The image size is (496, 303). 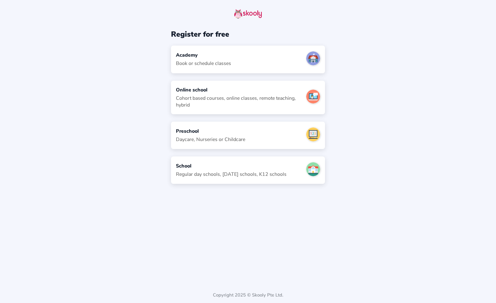 I want to click on div: Register for free, so click(x=248, y=34).